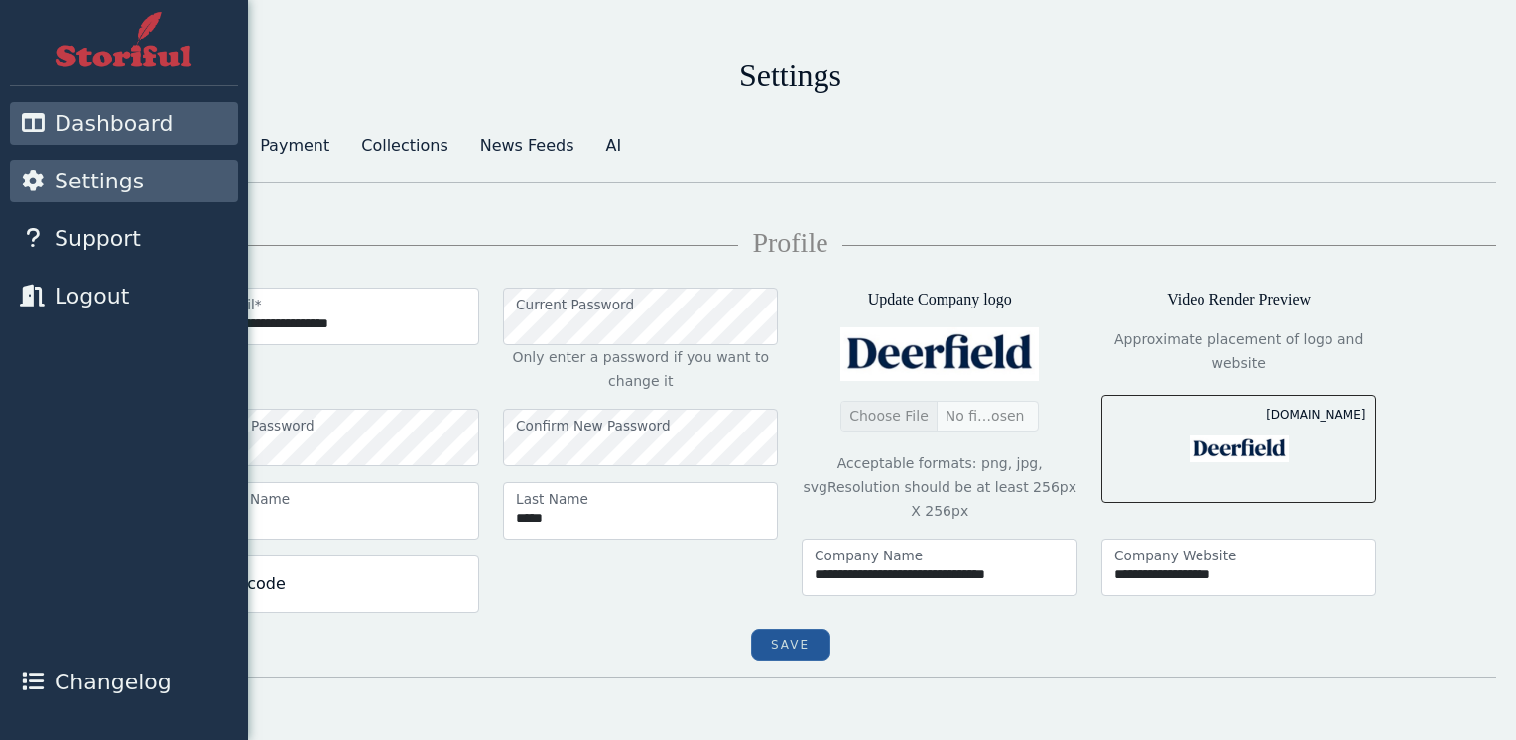 This screenshot has height=740, width=1516. Describe the element at coordinates (295, 146) in the screenshot. I see `a: Payment` at that location.